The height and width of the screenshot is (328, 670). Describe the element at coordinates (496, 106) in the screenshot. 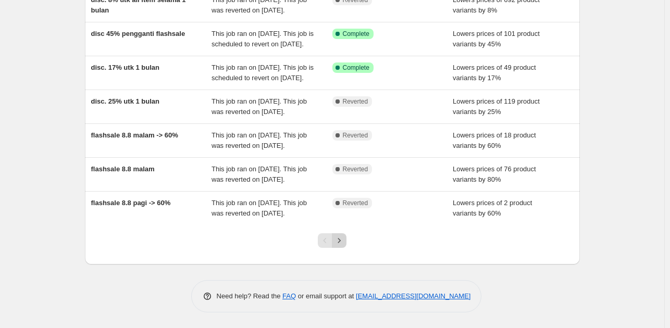

I see `span: Lowers prices of 119 product variants by 25%` at that location.